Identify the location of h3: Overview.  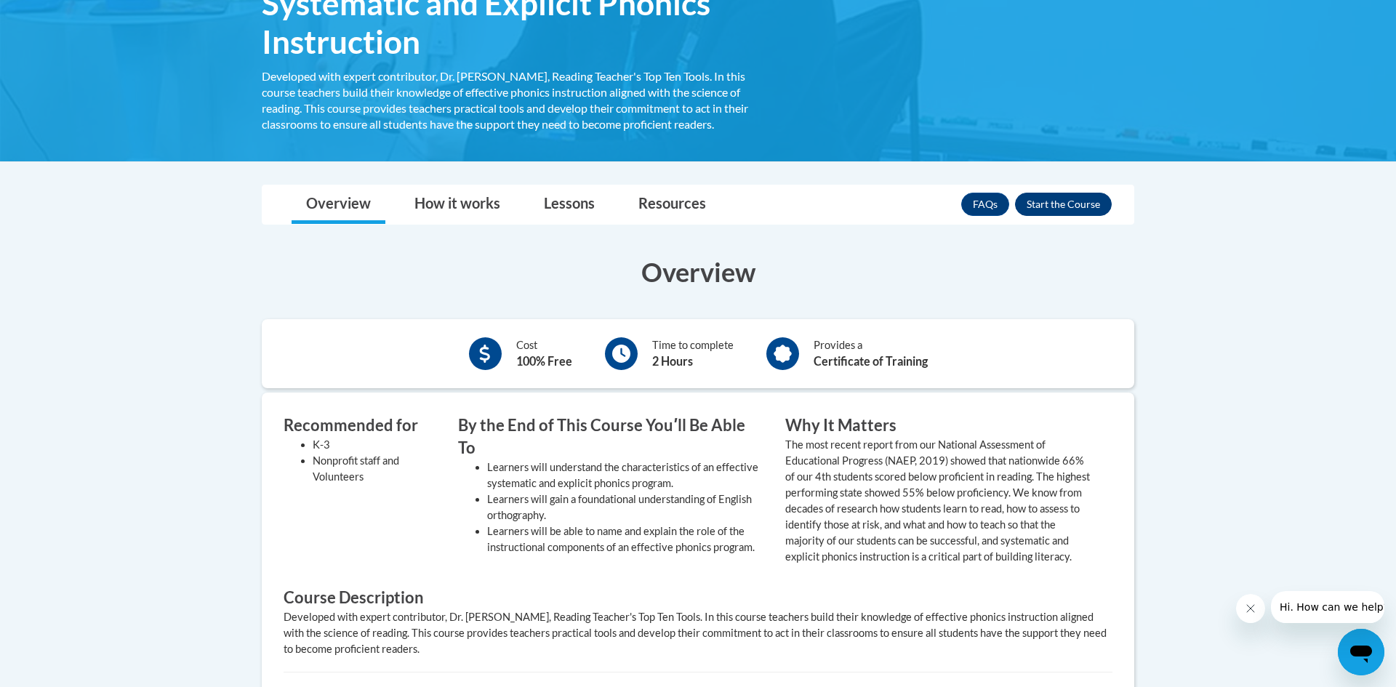
(698, 272).